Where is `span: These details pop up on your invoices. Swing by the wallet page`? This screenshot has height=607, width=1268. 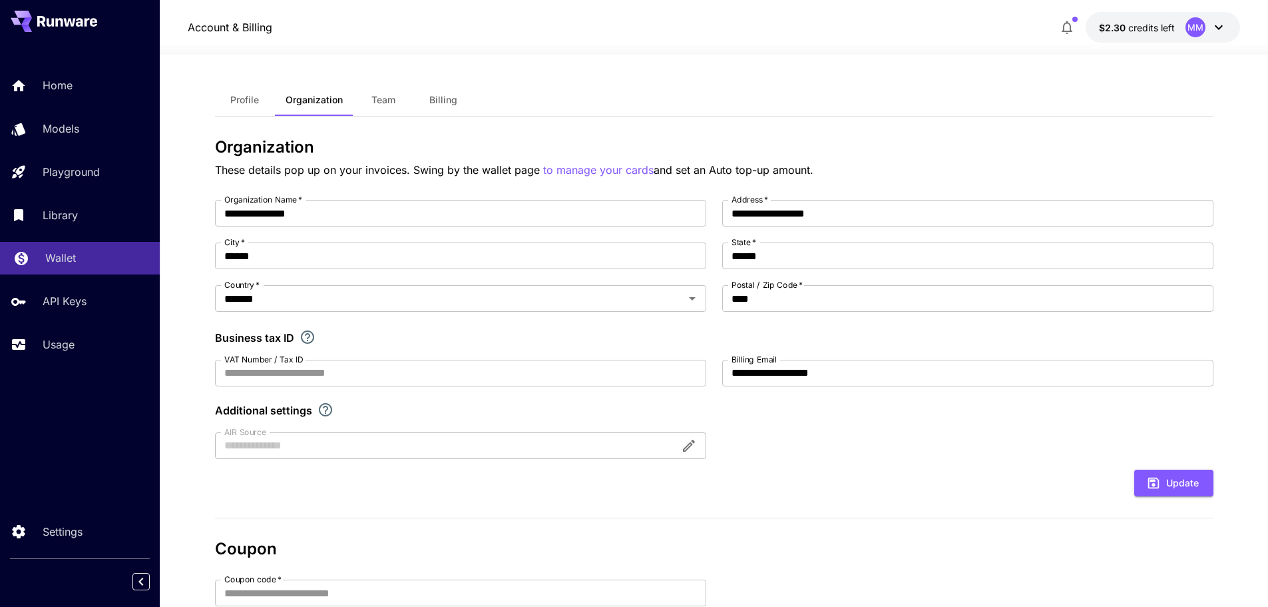 span: These details pop up on your invoices. Swing by the wallet page is located at coordinates (379, 170).